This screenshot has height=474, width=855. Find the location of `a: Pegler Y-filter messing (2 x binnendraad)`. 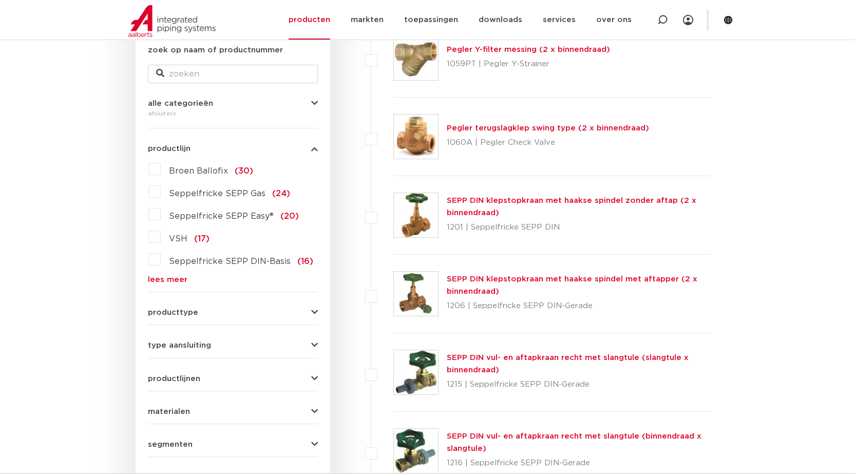

a: Pegler Y-filter messing (2 x binnendraad) is located at coordinates (528, 49).